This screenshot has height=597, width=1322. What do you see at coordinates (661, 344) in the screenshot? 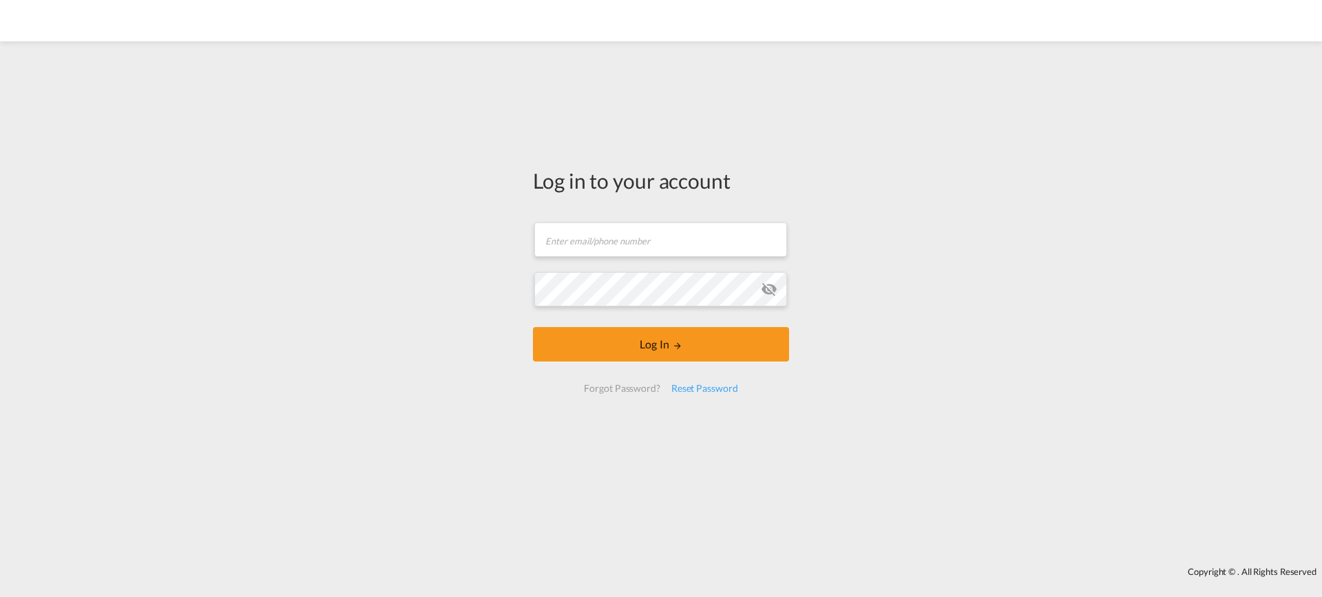
I see `button: LOGIN` at bounding box center [661, 344].